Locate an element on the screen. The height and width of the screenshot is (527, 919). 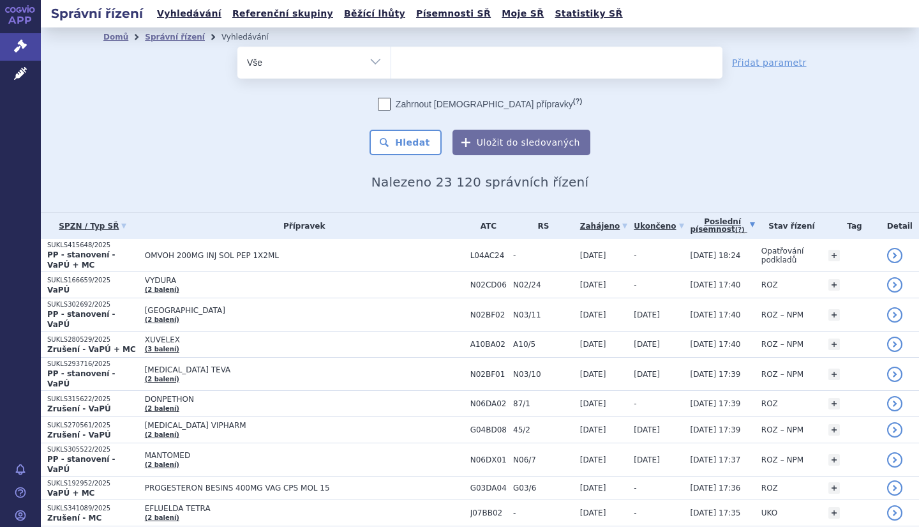
p: SUKLS270561/2025 is located at coordinates (93, 425).